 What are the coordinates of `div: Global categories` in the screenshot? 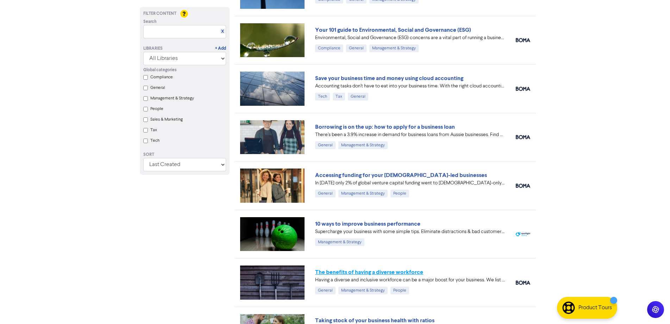 It's located at (184, 70).